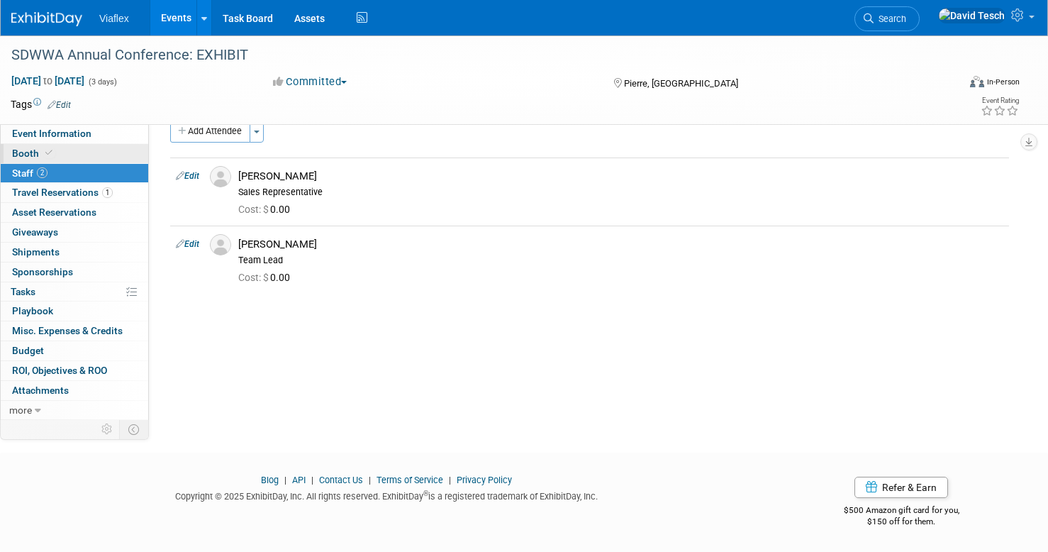 This screenshot has height=552, width=1048. Describe the element at coordinates (210, 131) in the screenshot. I see `button: Add Attendee` at that location.